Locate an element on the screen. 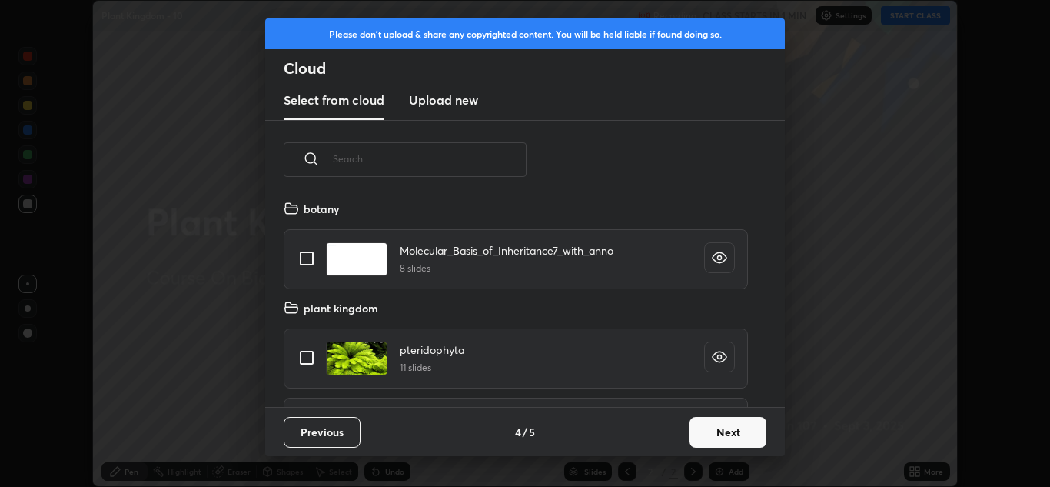  h3: Upload new is located at coordinates (444, 100).